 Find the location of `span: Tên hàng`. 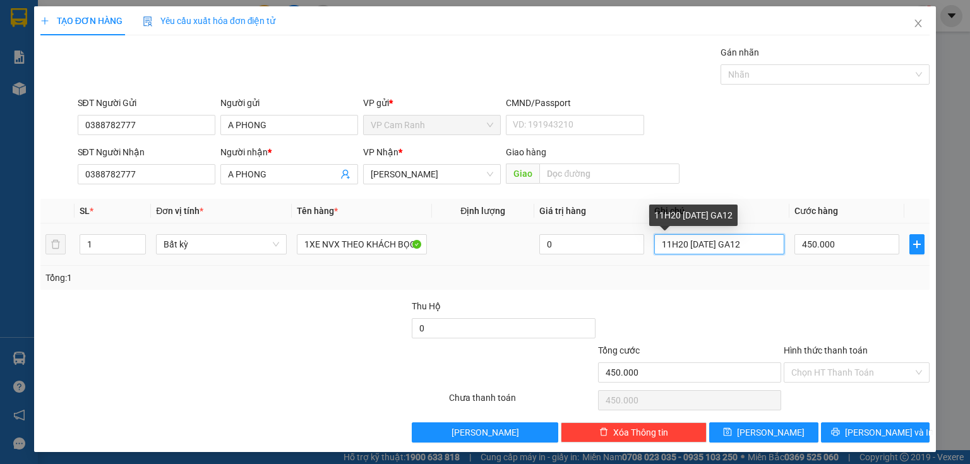

span: Tên hàng is located at coordinates (317, 211).